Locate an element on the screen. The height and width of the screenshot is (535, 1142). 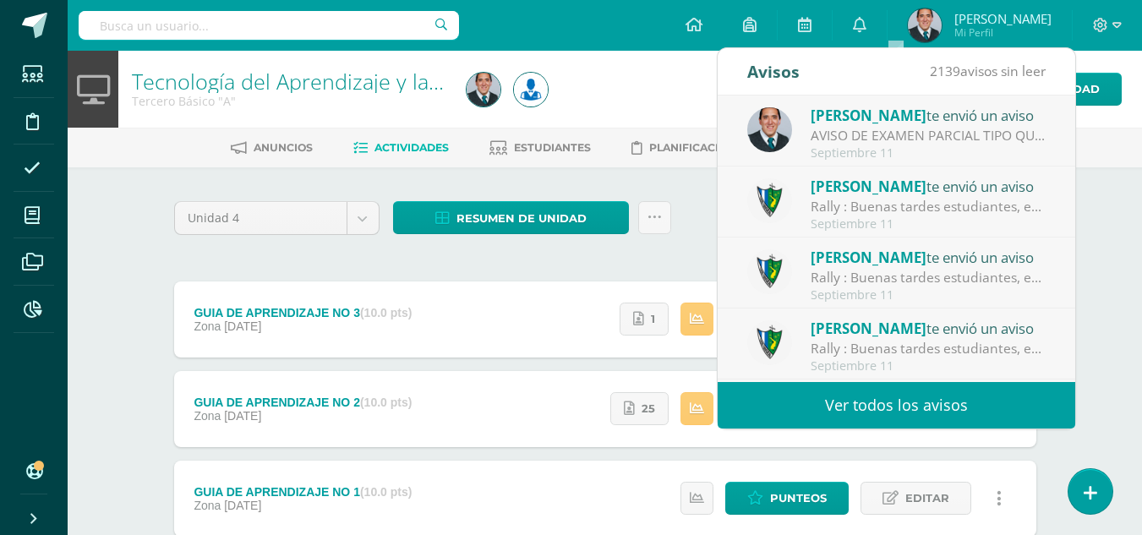
a: Unidad 4 is located at coordinates (276, 218).